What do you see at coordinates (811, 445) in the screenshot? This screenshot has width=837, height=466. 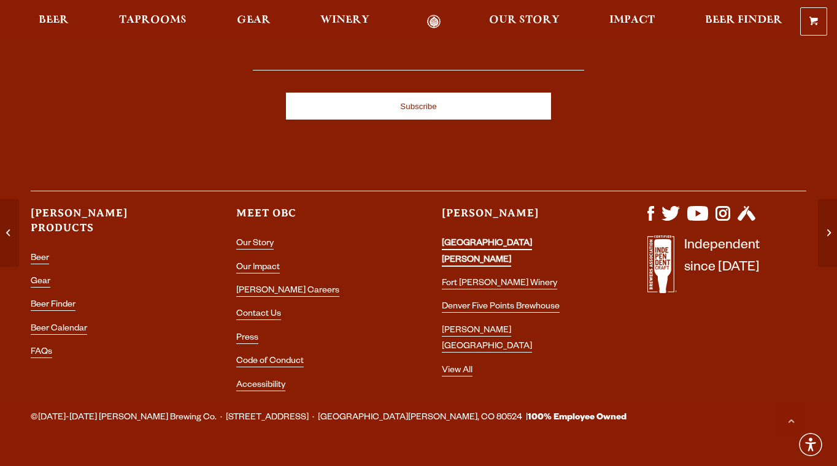 I see `div: Accessibility Menu` at bounding box center [811, 445].